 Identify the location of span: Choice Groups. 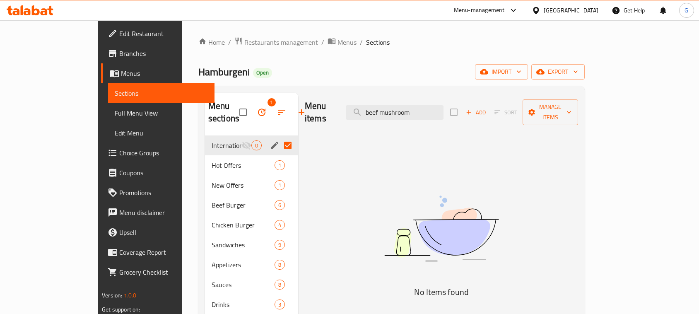
(164, 153).